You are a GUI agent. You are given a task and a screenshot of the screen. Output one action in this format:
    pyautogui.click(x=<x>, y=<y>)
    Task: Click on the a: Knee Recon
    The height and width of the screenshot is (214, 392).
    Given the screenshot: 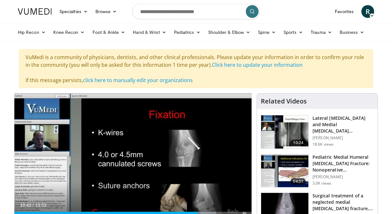 What is the action you would take?
    pyautogui.click(x=69, y=32)
    